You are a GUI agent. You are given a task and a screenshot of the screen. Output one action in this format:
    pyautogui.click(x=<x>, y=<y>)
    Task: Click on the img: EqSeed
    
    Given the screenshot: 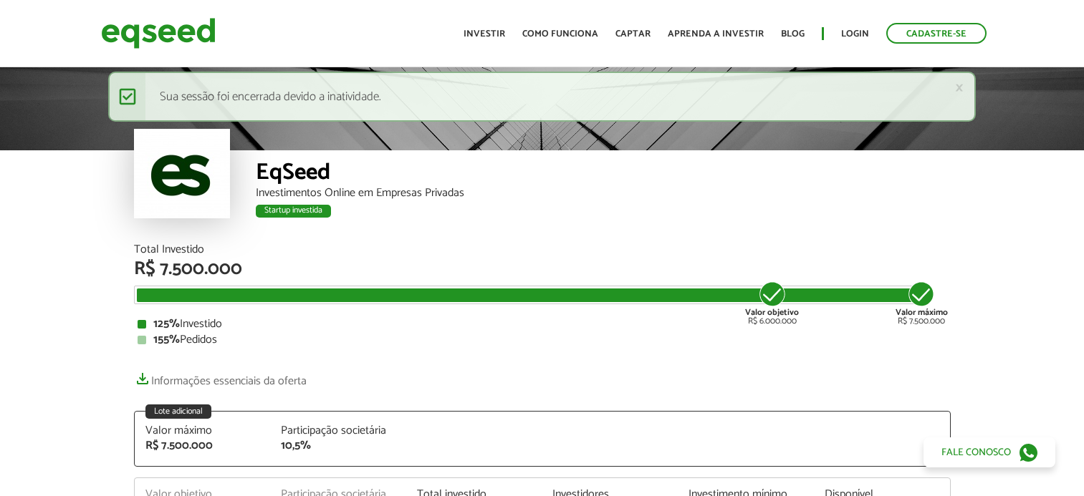 What is the action you would take?
    pyautogui.click(x=158, y=33)
    